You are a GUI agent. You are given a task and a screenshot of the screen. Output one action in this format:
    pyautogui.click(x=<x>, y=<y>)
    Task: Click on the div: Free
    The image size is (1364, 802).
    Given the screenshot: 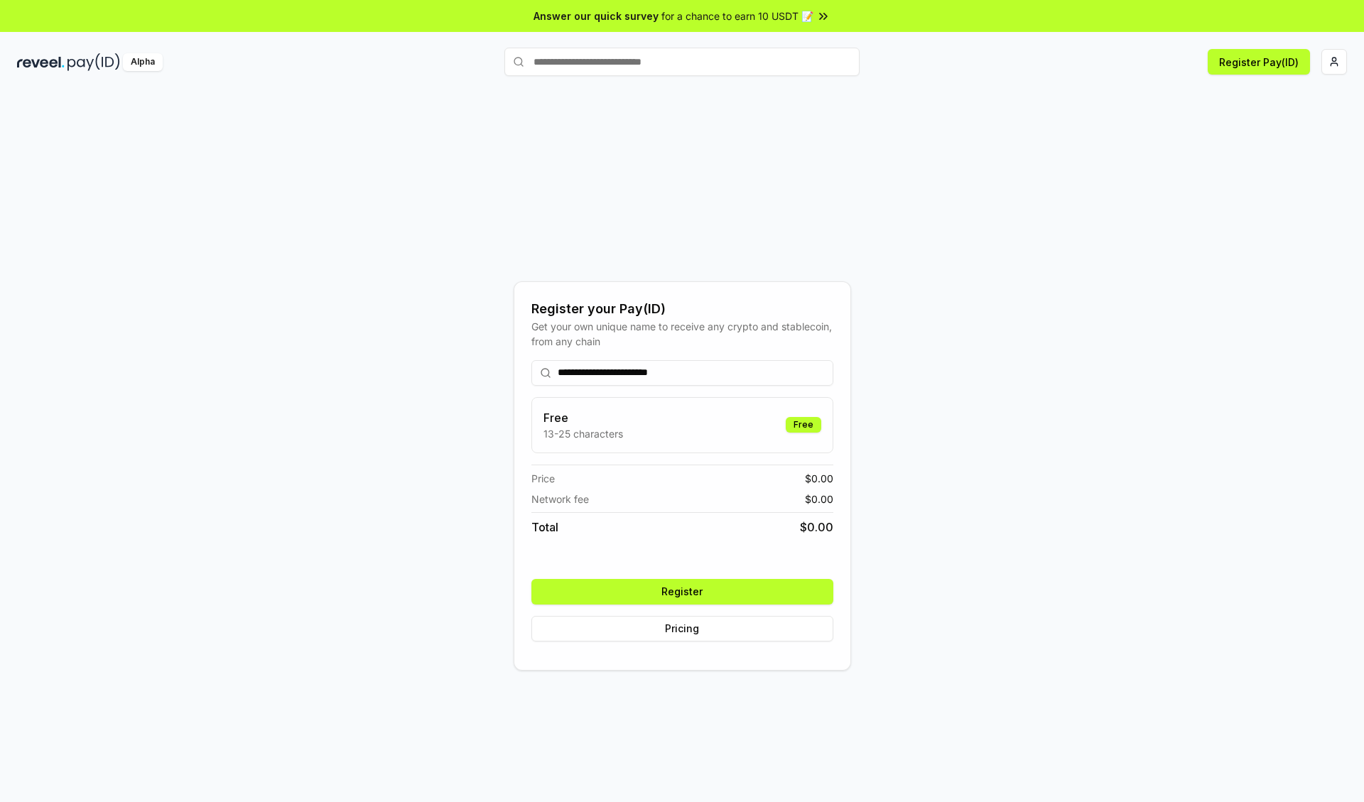 What is the action you would take?
    pyautogui.click(x=803, y=425)
    